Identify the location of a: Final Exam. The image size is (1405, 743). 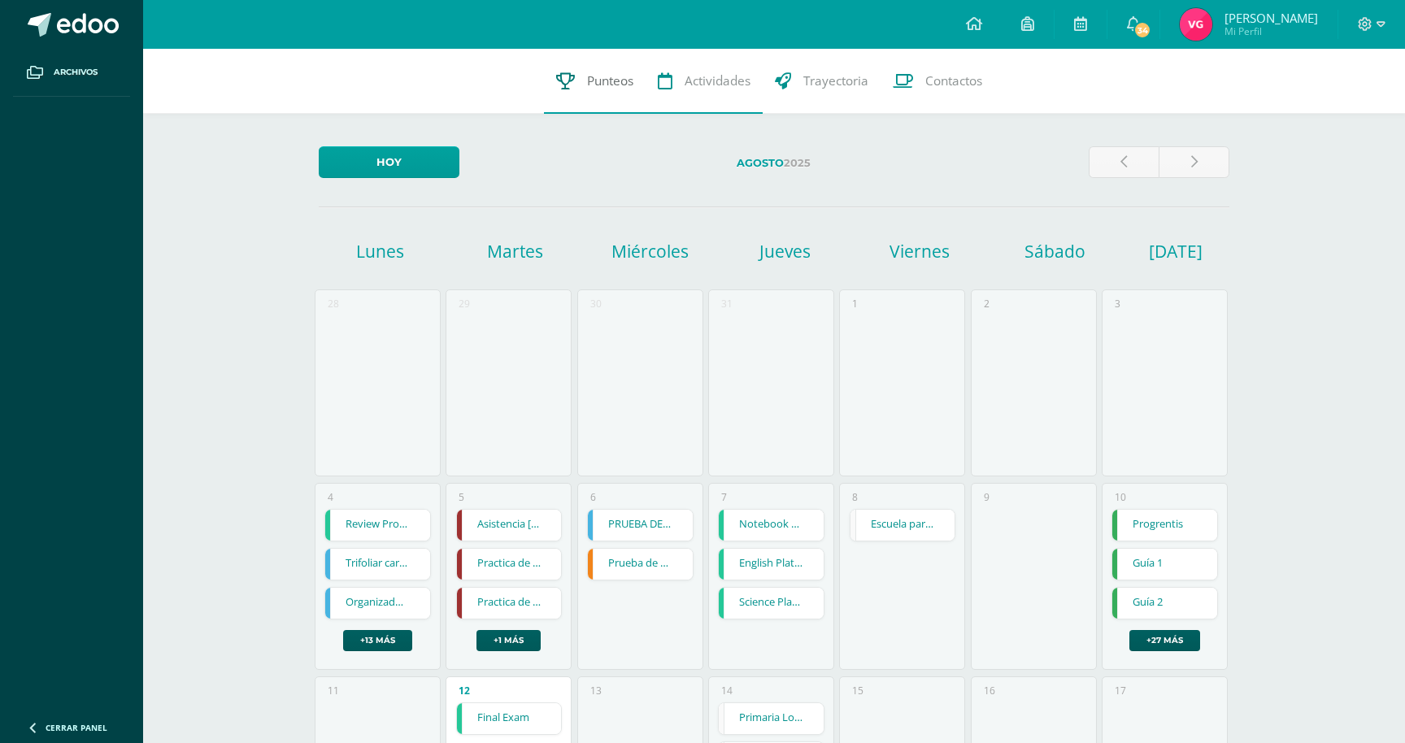
(509, 719).